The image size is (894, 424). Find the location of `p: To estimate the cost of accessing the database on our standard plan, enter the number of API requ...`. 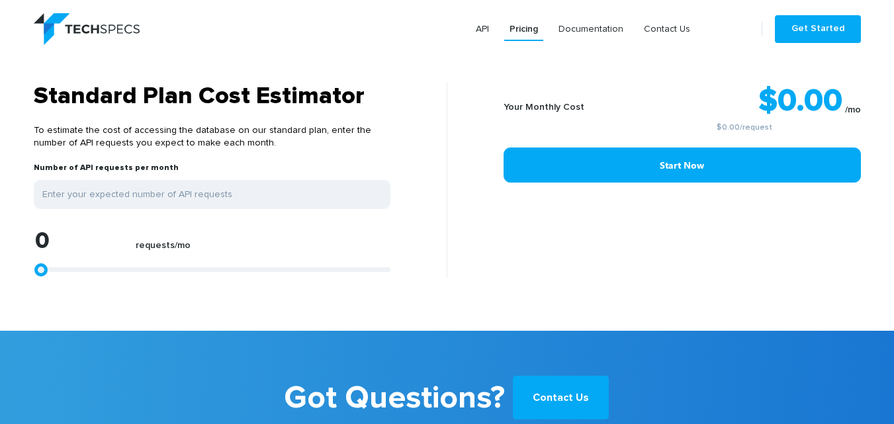

p: To estimate the cost of accessing the database on our standard plan, enter the number of API requ... is located at coordinates (212, 137).